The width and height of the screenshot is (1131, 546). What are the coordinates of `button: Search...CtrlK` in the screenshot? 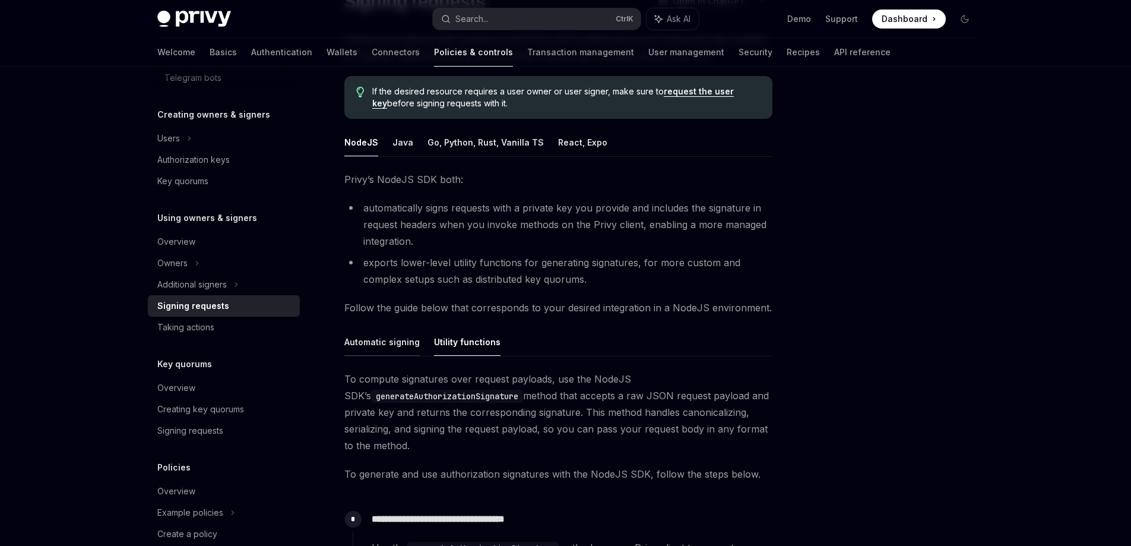 It's located at (537, 19).